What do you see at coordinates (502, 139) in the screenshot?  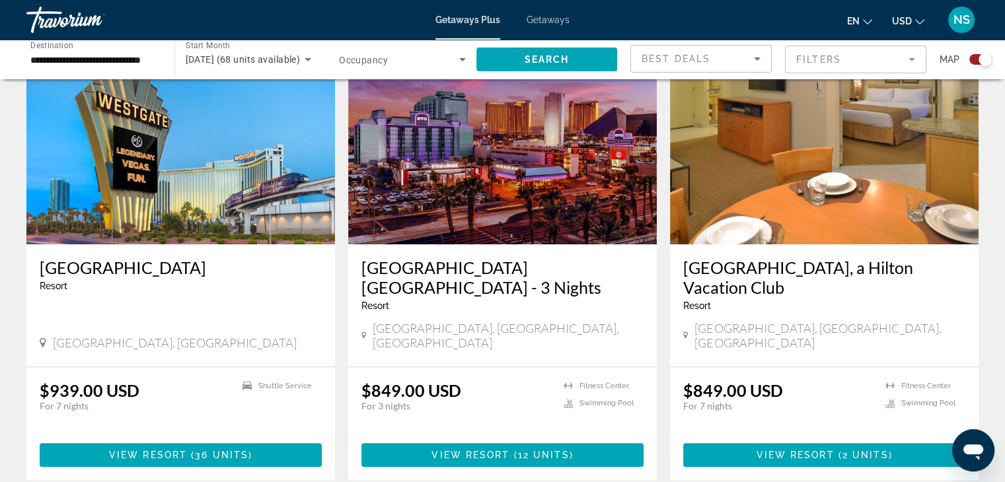 I see `img: RM79E01X.jpg` at bounding box center [502, 139].